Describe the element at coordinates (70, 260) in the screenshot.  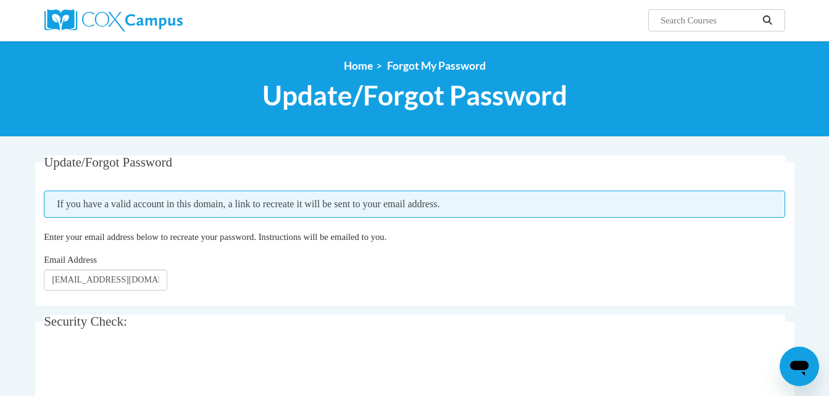
I see `span: Email Address` at that location.